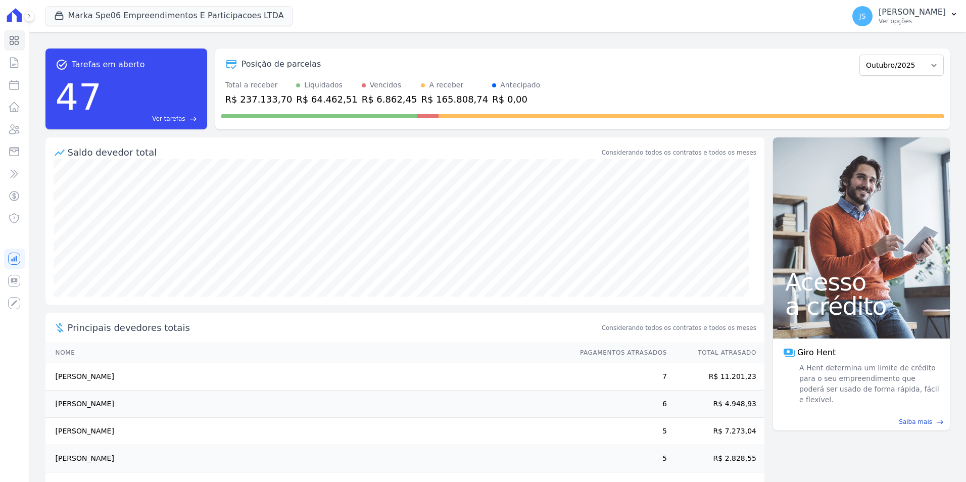 The image size is (966, 482). Describe the element at coordinates (619, 404) in the screenshot. I see `td: 6` at that location.